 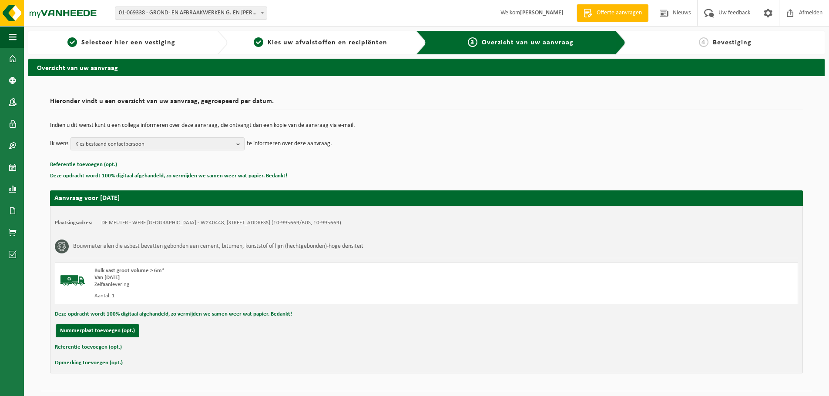 I want to click on div: Zelfaanlevering, so click(x=278, y=285).